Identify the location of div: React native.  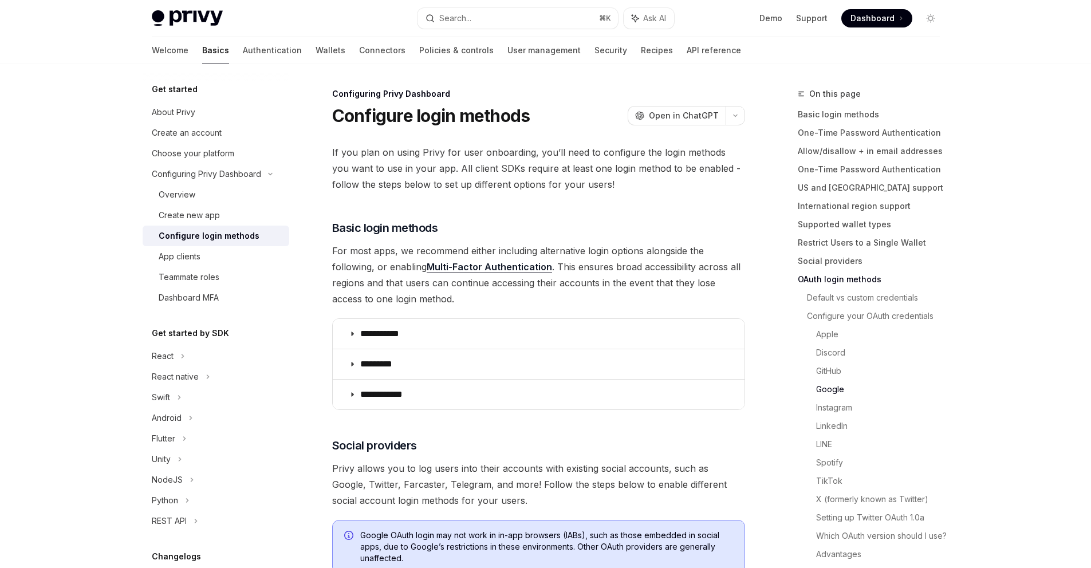
(175, 377).